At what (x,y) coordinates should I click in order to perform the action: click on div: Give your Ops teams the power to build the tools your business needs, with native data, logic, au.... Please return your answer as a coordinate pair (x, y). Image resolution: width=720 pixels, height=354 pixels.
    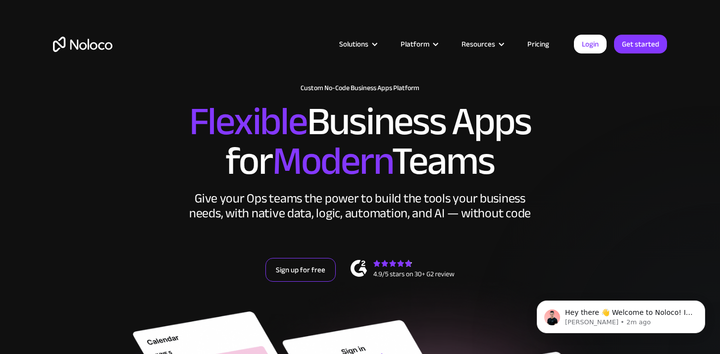
    Looking at the image, I should click on (360, 206).